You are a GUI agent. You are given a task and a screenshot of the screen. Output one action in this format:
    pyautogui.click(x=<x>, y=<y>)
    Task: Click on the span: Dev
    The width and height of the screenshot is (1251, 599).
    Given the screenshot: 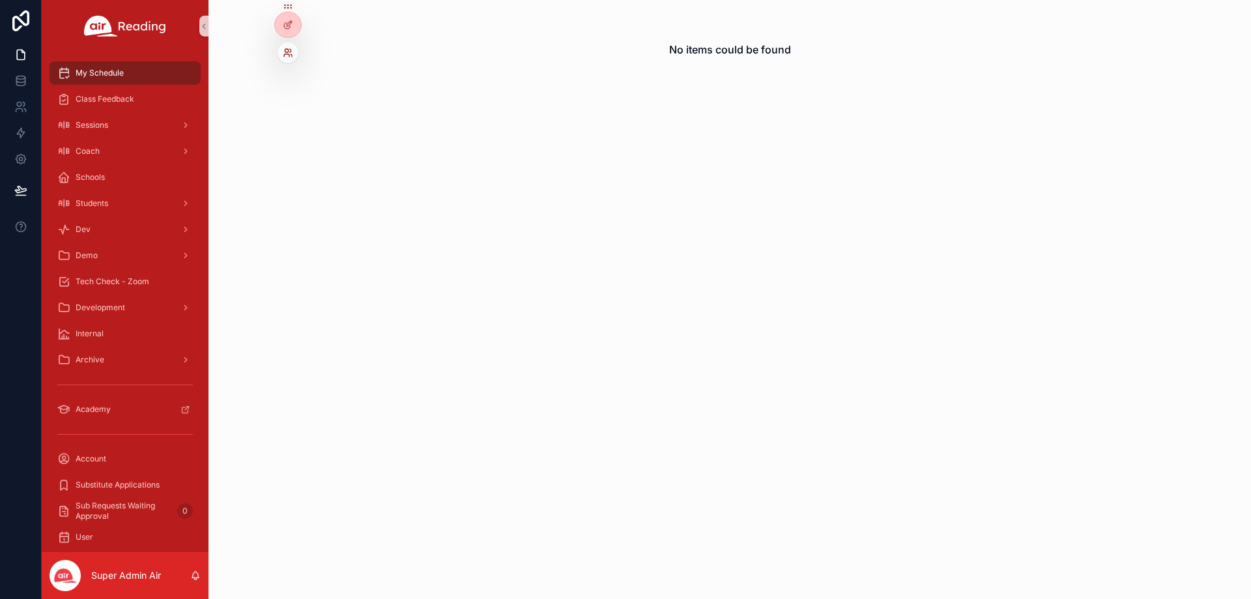 What is the action you would take?
    pyautogui.click(x=83, y=229)
    